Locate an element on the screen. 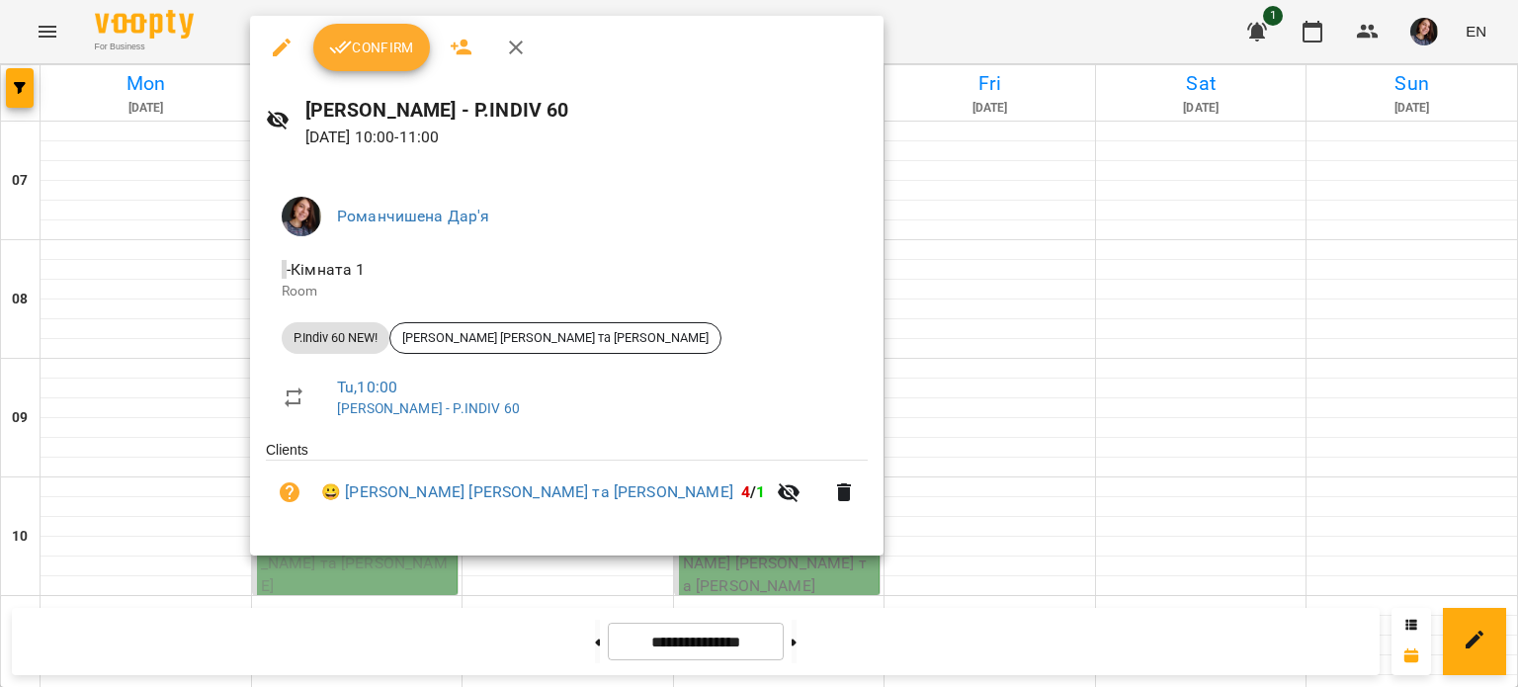 Image resolution: width=1518 pixels, height=687 pixels. a: Tu , 10:00 is located at coordinates (367, 387).